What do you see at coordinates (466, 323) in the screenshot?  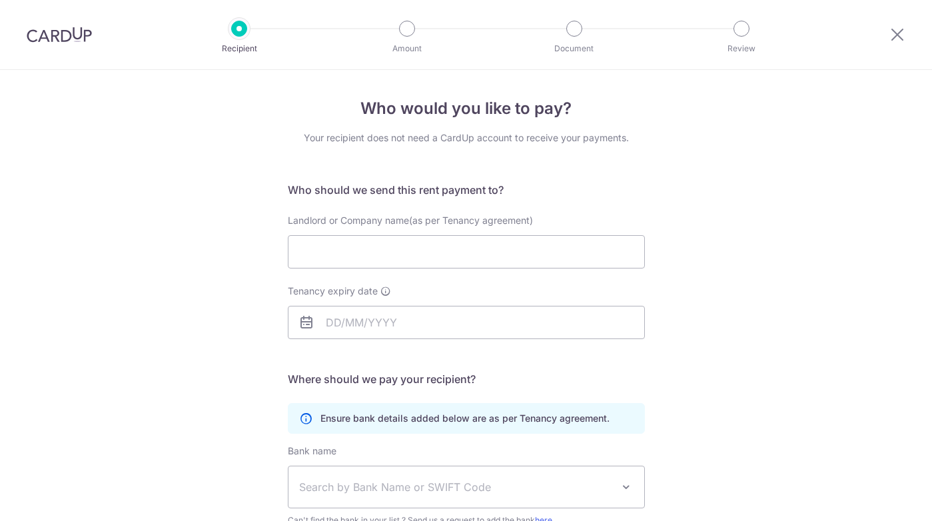 I see `input: DD/MM/YYYY` at bounding box center [466, 323].